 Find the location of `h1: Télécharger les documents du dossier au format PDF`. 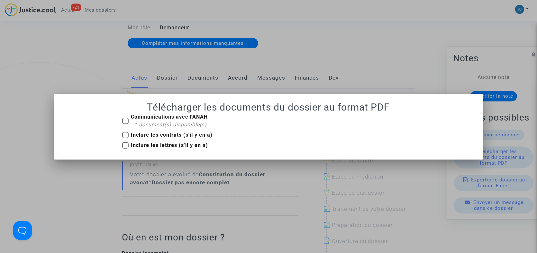

h1: Télécharger les documents du dossier au format PDF is located at coordinates (269, 107).